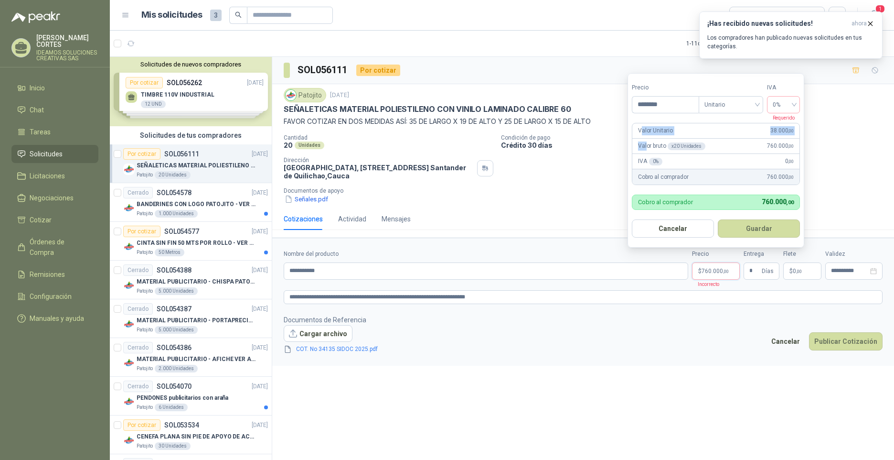 The height and width of the screenshot is (460, 894). What do you see at coordinates (216, 15) in the screenshot?
I see `span: 3` at bounding box center [216, 15].